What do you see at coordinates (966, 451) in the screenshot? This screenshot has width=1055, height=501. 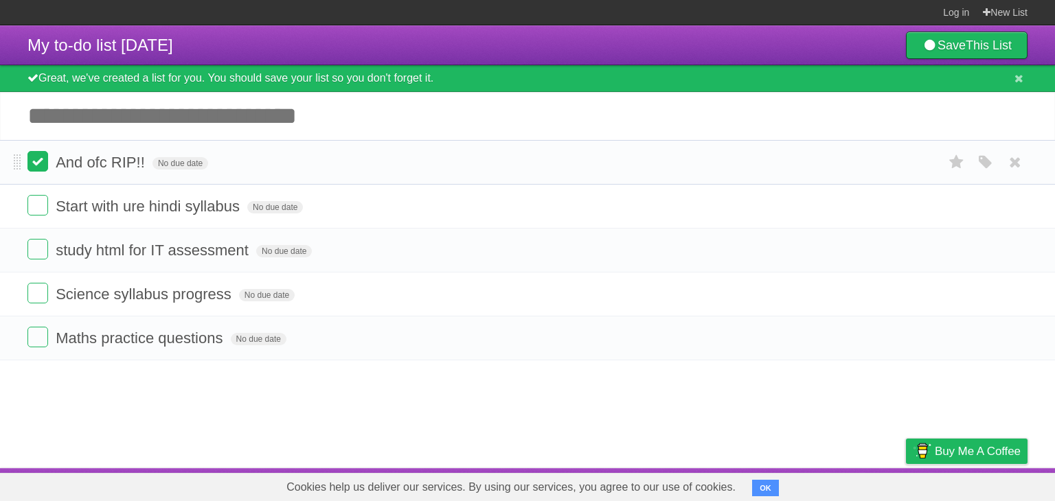 I see `a: Buy me a coffee` at bounding box center [966, 451].